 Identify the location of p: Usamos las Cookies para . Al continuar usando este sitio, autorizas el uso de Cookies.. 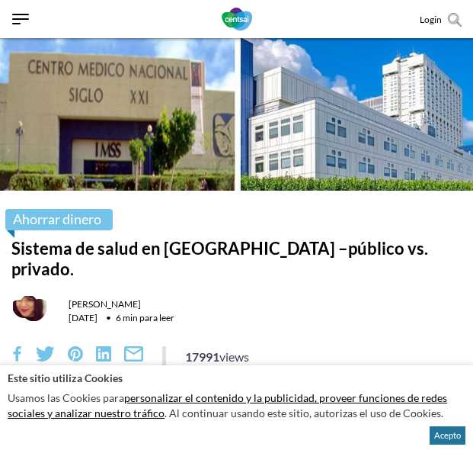
(236, 405).